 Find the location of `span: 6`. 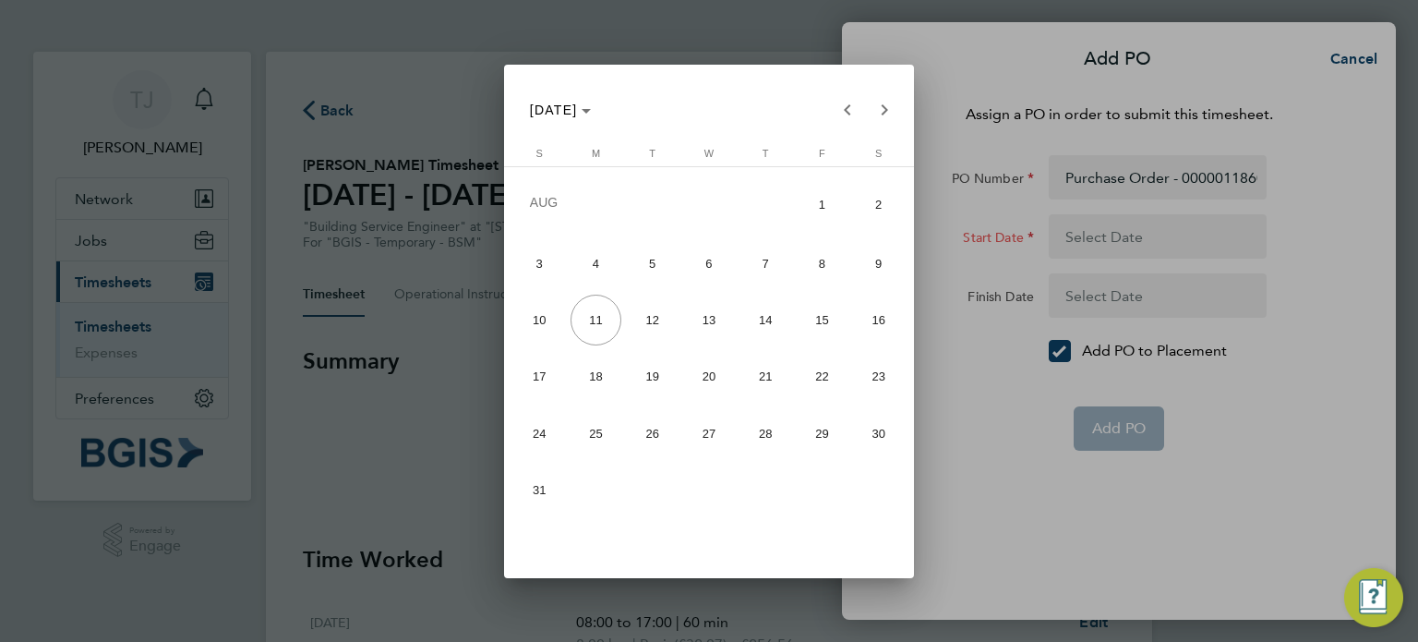

span: 6 is located at coordinates (708, 263).